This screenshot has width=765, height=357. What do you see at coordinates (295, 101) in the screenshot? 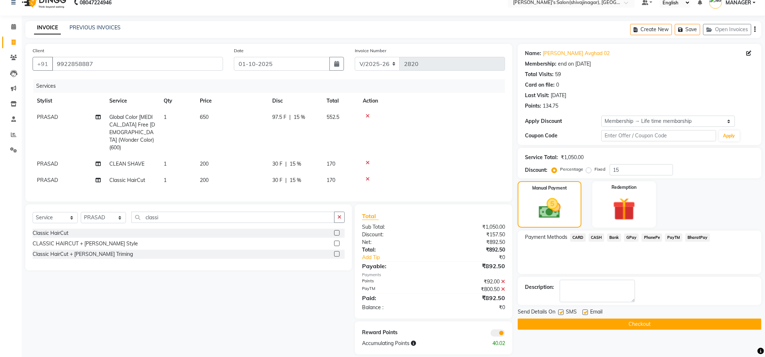
I see `th: Disc` at bounding box center [295, 101].